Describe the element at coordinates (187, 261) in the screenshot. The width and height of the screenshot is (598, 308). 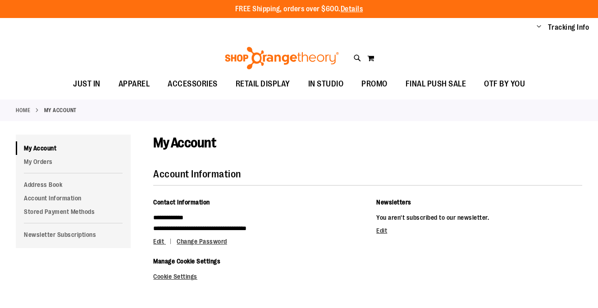
I see `span: Manage Cookie Settings` at that location.